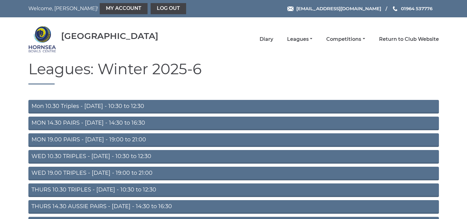 The height and width of the screenshot is (219, 467). I want to click on a: Leagues, so click(300, 39).